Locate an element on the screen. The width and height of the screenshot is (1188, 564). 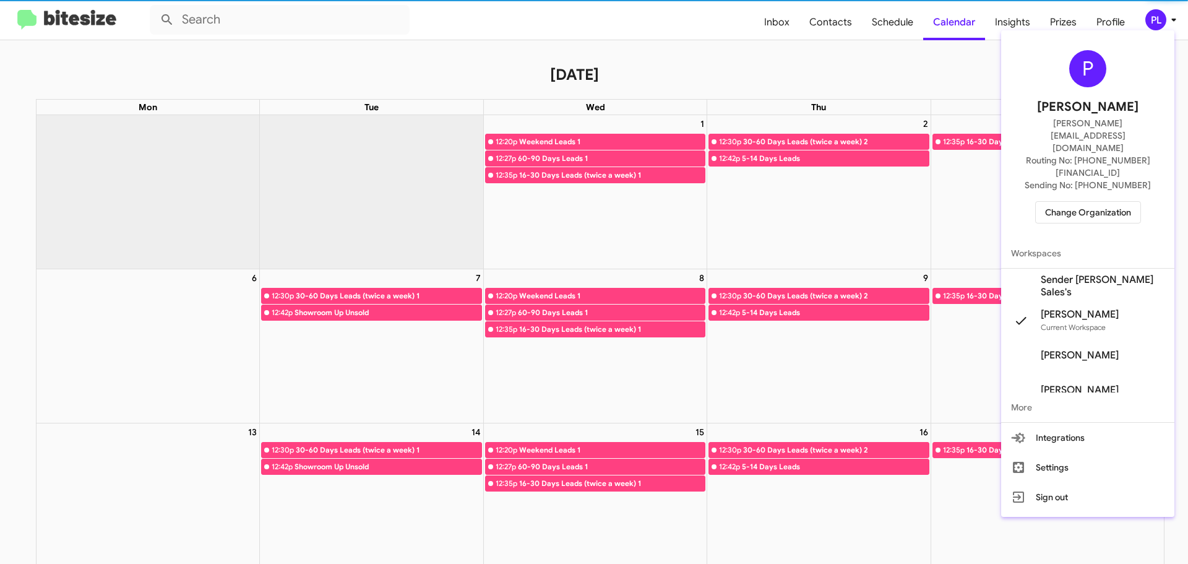
button: Sign out is located at coordinates (1088, 497).